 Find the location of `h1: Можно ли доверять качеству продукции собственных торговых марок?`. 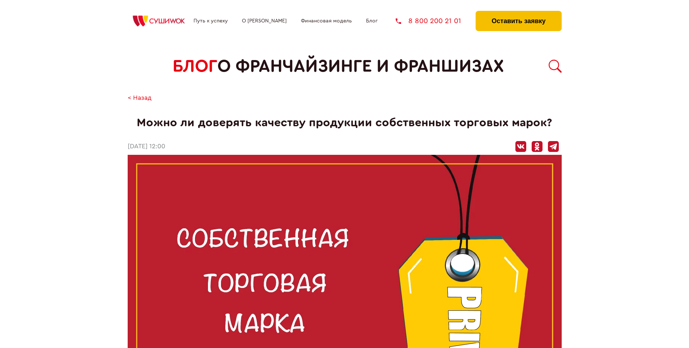

h1: Можно ли доверять качеству продукции собственных торговых марок? is located at coordinates (345, 123).